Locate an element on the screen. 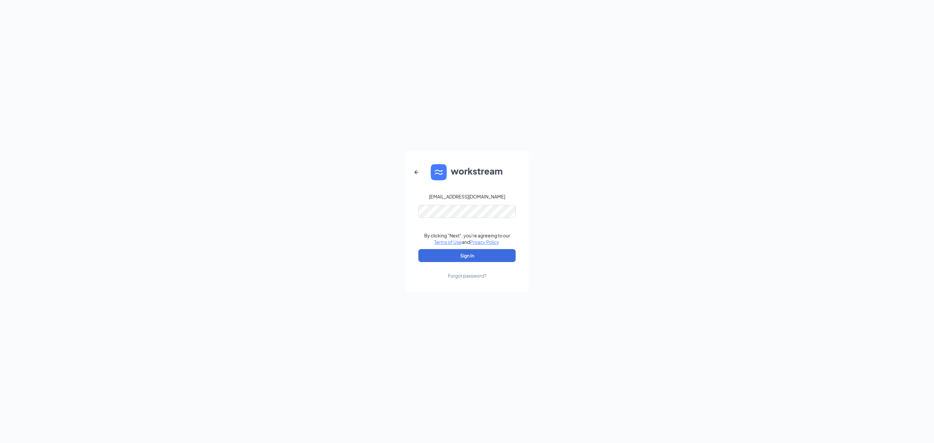  button: ArrowLeftNew is located at coordinates (417, 172).